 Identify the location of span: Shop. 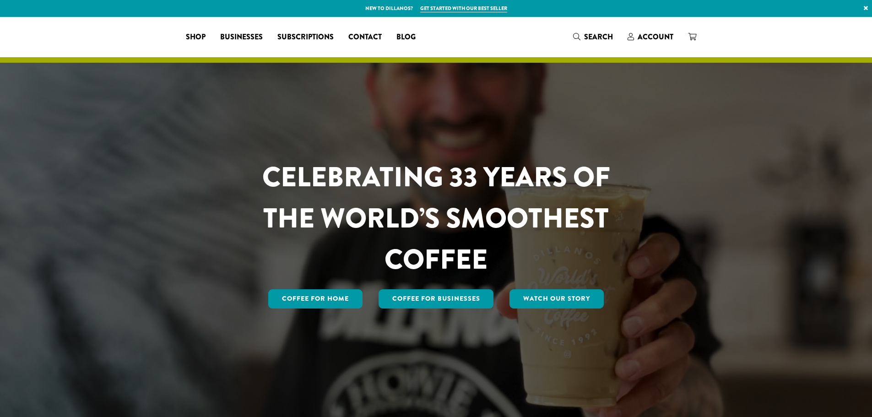
(195, 37).